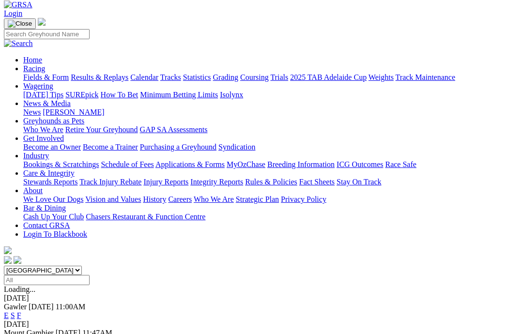  I want to click on a: Bar & Dining, so click(45, 208).